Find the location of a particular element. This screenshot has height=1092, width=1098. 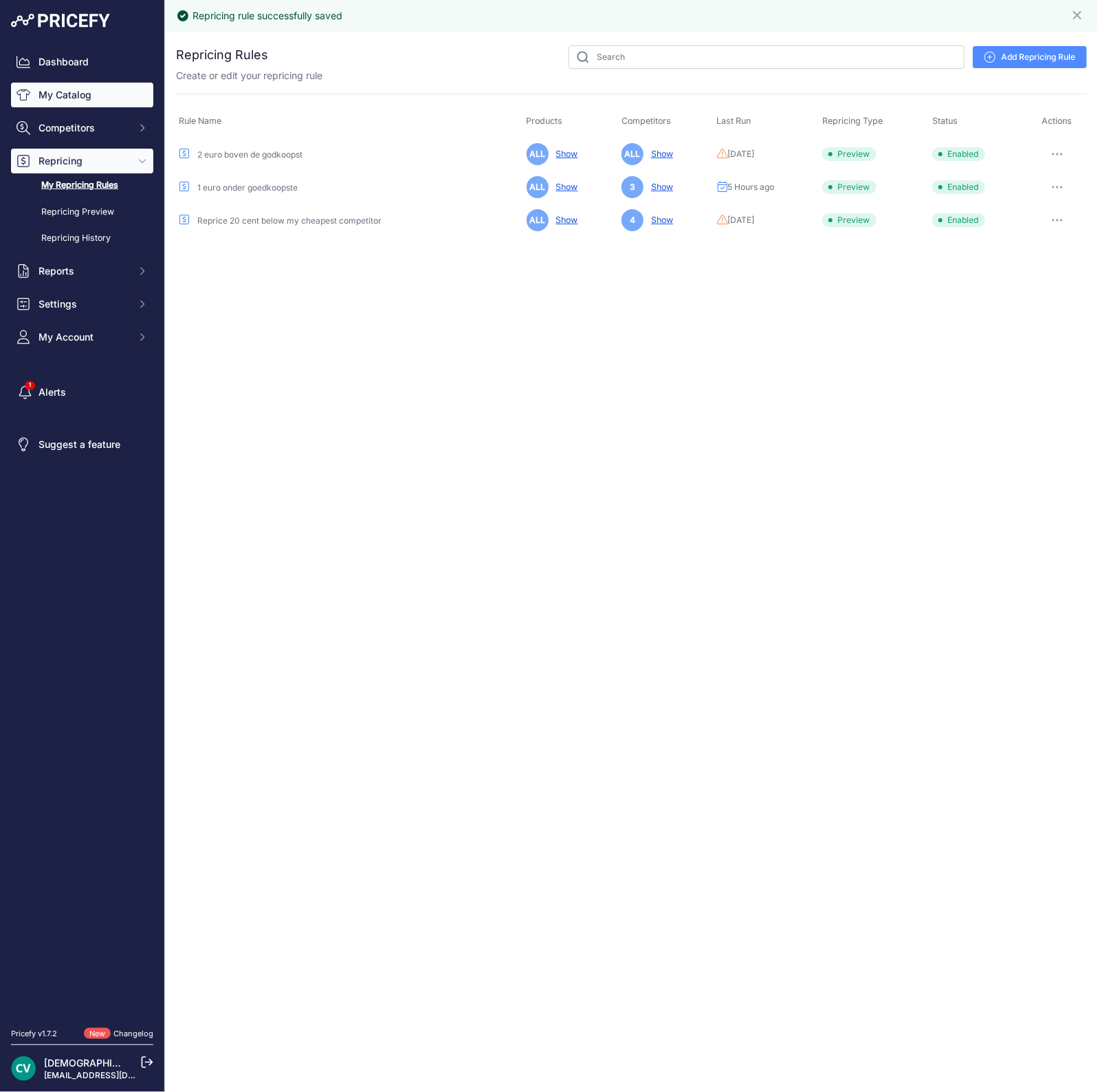

a: Dashboard is located at coordinates (82, 62).